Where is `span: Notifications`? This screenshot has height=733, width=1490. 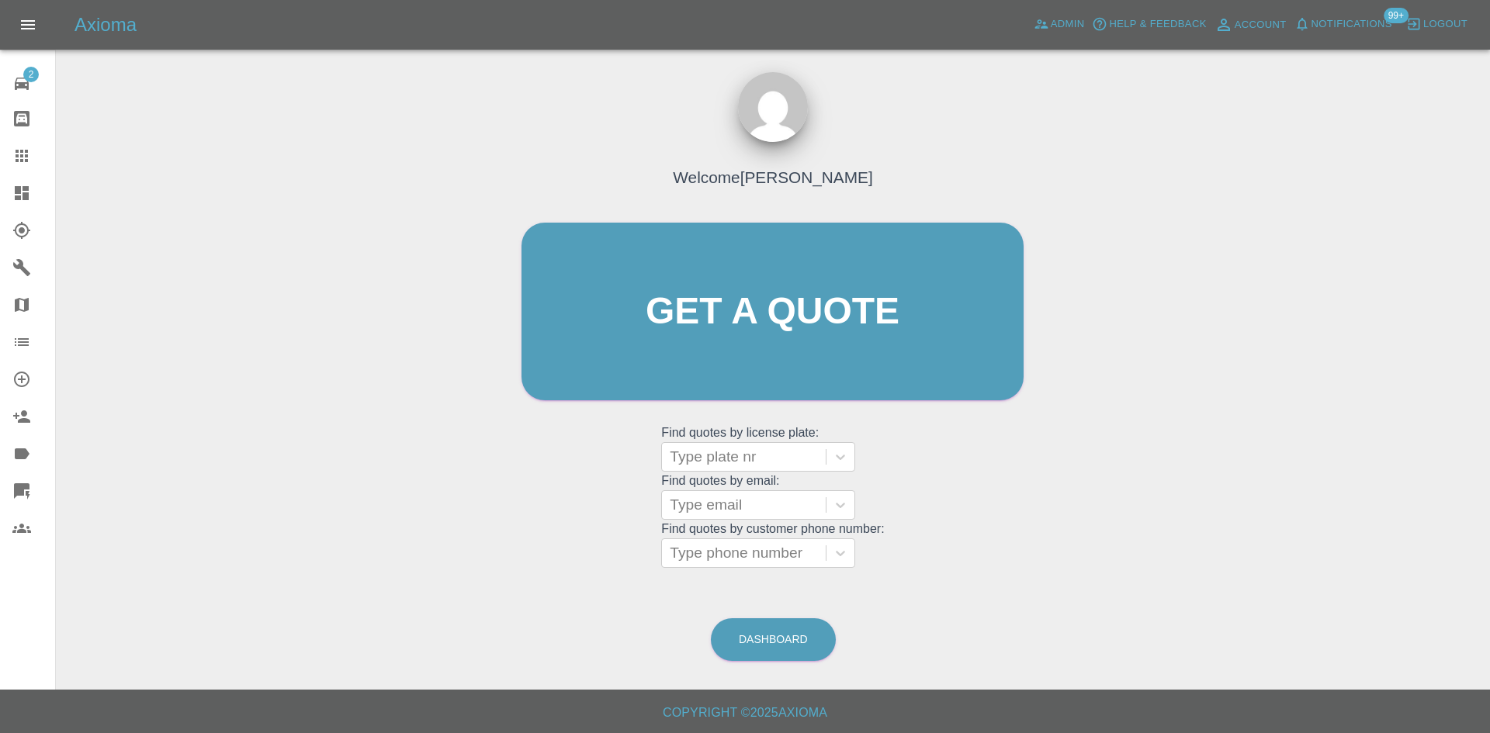 span: Notifications is located at coordinates (1352, 24).